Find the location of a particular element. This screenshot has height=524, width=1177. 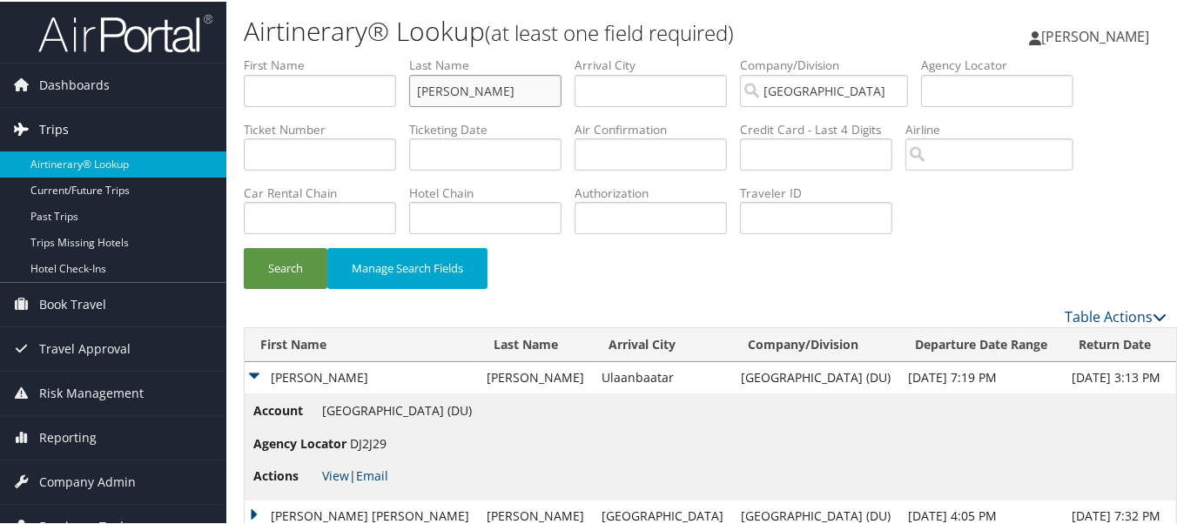

span: Risk Management is located at coordinates (91, 392).